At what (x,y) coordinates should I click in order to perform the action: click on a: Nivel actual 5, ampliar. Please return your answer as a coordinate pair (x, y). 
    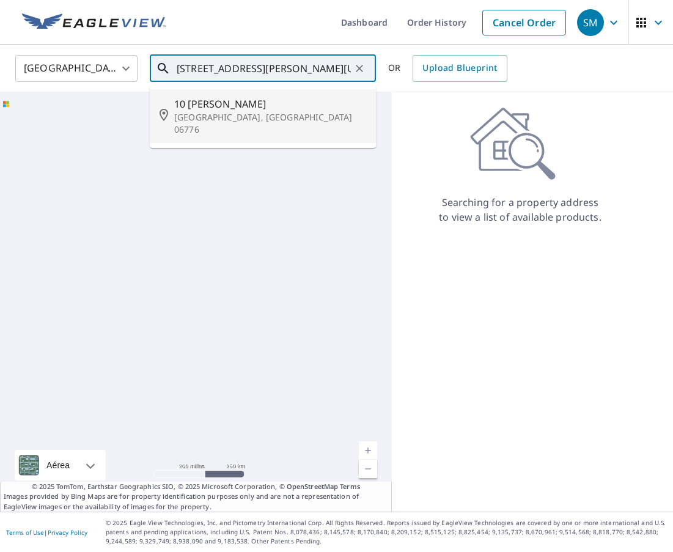
    Looking at the image, I should click on (368, 451).